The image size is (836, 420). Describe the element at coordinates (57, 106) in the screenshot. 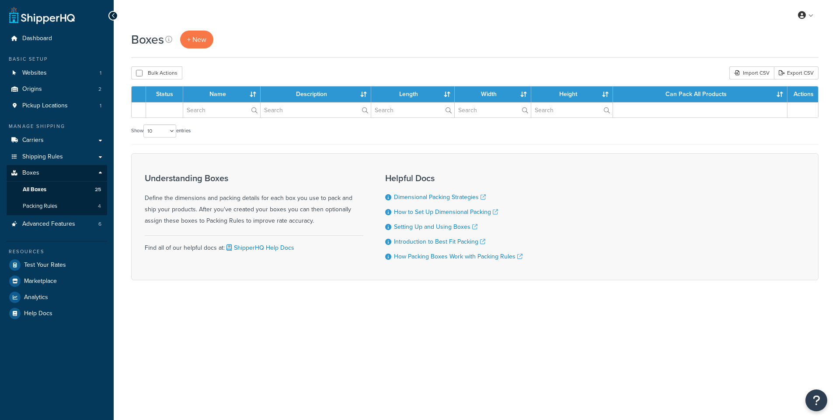

I see `a: Pickup Locations 1` at that location.